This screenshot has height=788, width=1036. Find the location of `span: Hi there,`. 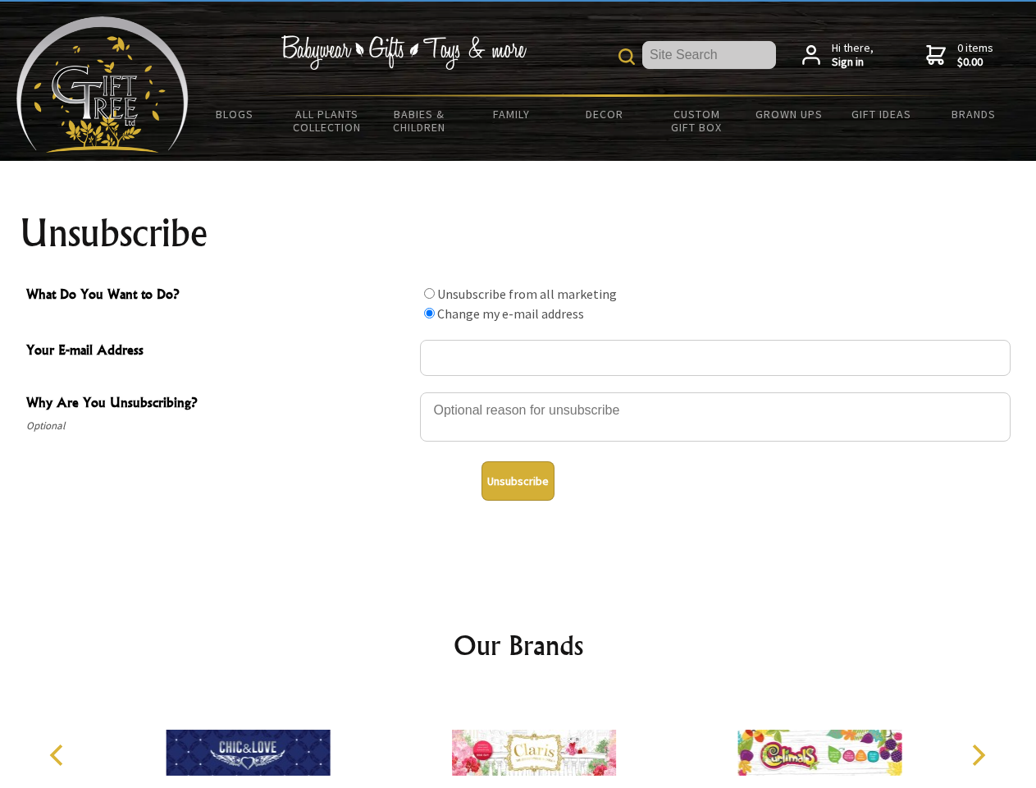

span: Hi there, is located at coordinates (852, 55).